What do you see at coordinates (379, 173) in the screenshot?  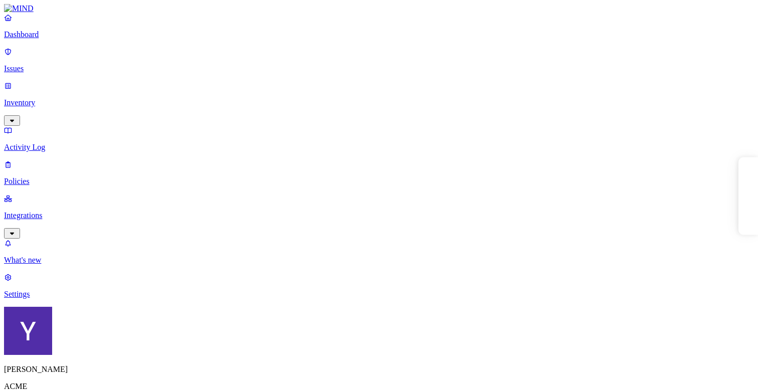 I see `a: Policies` at bounding box center [379, 173].